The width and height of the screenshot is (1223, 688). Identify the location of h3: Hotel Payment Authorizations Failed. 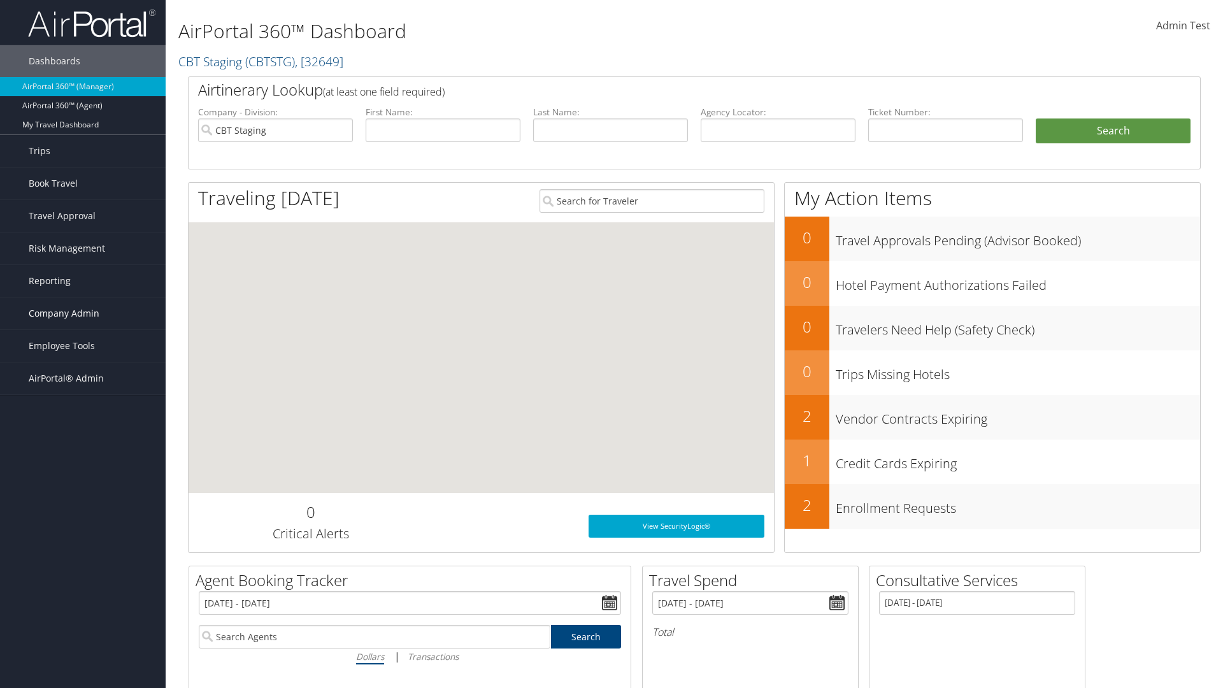
(1018, 282).